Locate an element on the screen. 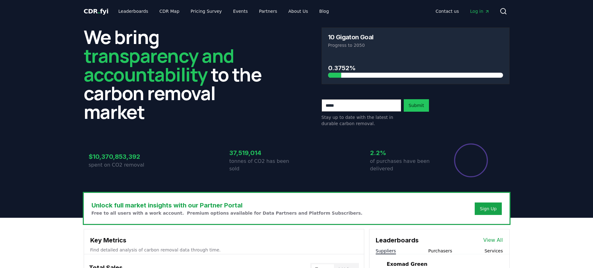 The height and width of the screenshot is (268, 593). button: Submit is located at coordinates (417, 105).